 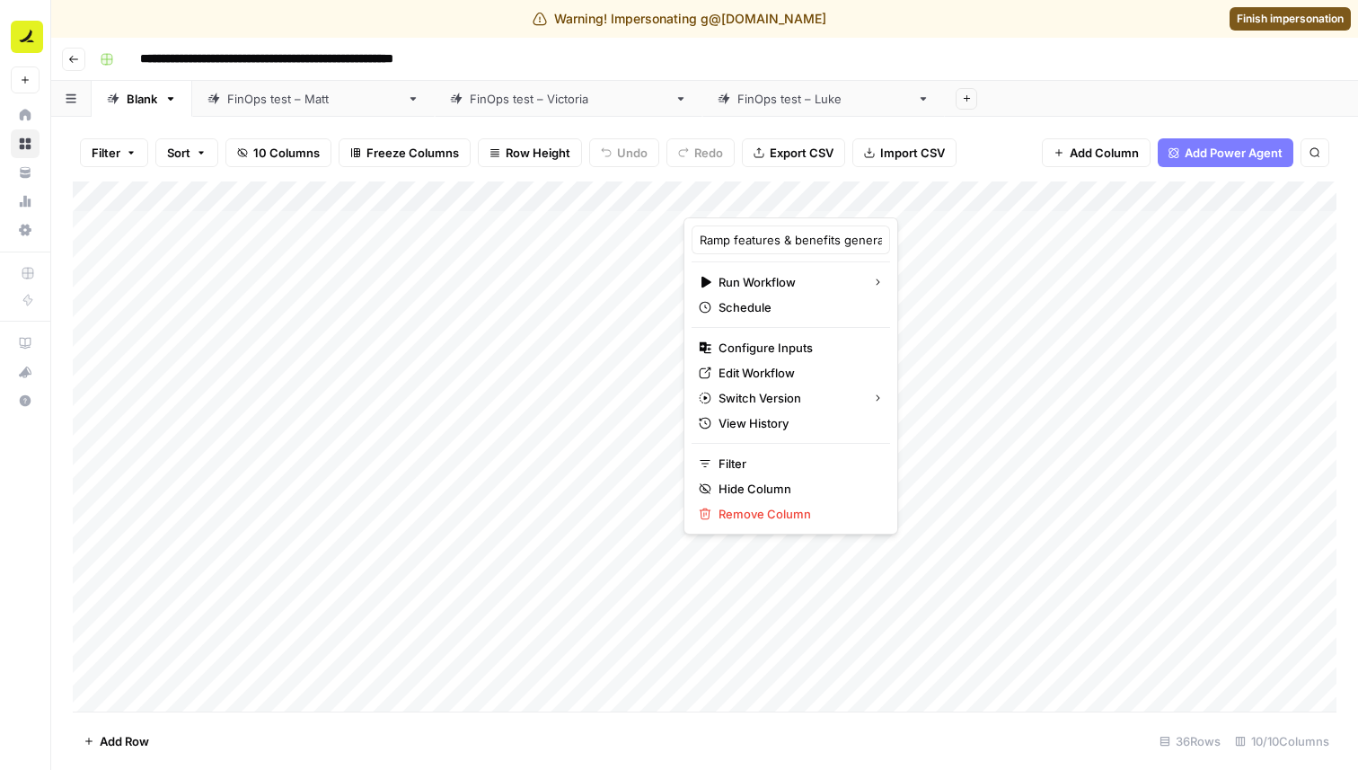 I want to click on span: Undo, so click(x=632, y=153).